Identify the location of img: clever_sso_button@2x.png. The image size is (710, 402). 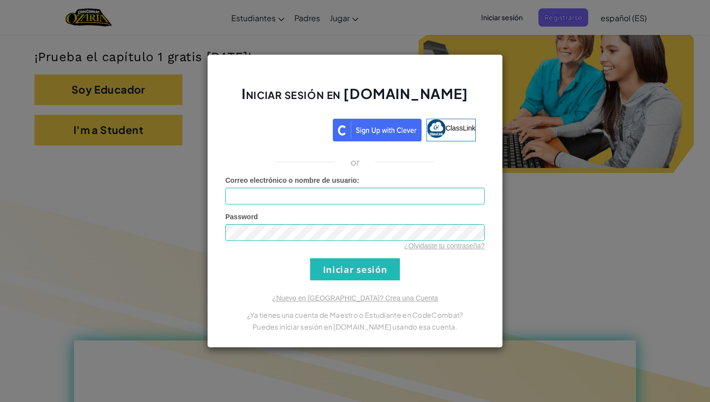
(377, 130).